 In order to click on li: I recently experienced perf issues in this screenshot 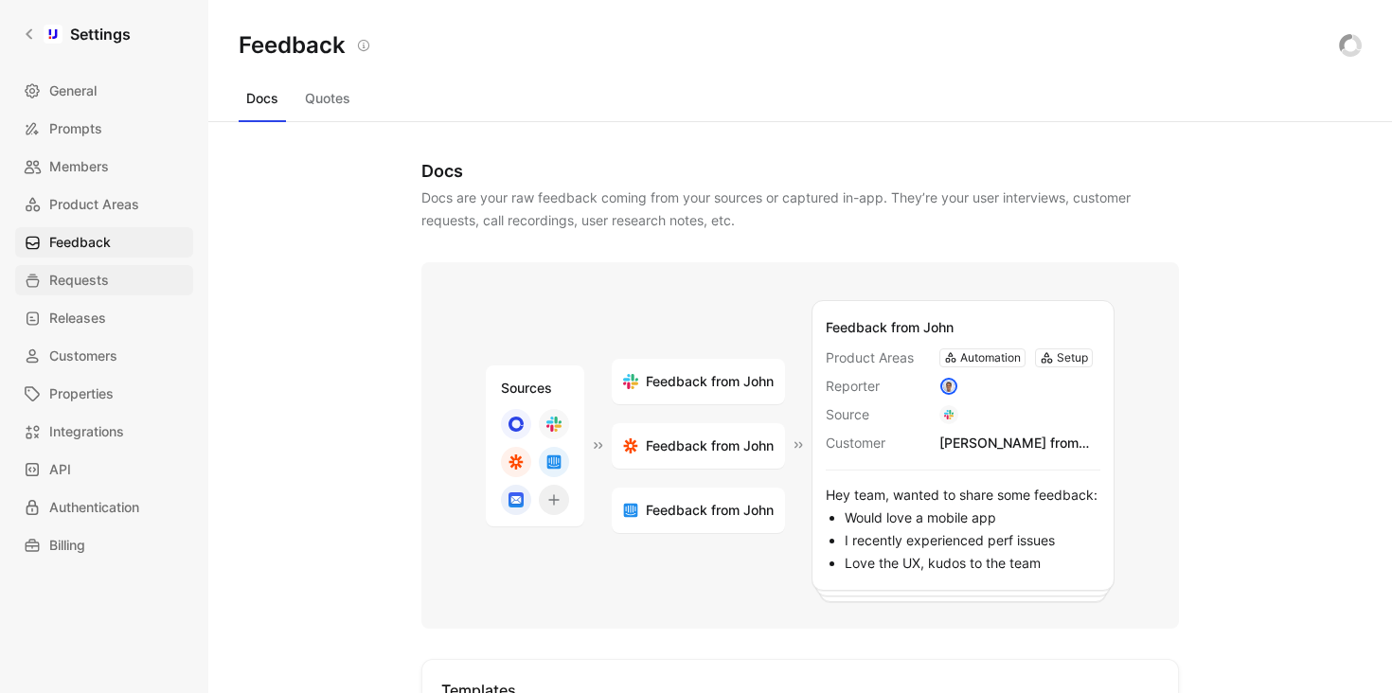, I will do `click(972, 541)`.